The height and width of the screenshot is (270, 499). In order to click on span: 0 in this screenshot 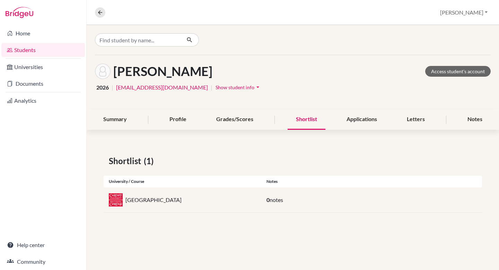, I will do `click(268, 199)`.